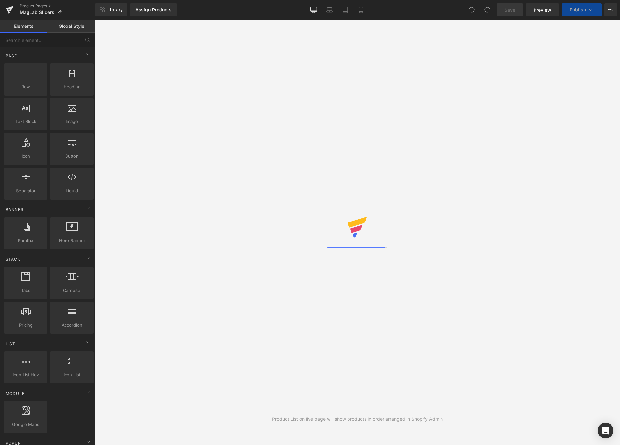 The height and width of the screenshot is (445, 620). Describe the element at coordinates (13, 259) in the screenshot. I see `span: Stack` at that location.